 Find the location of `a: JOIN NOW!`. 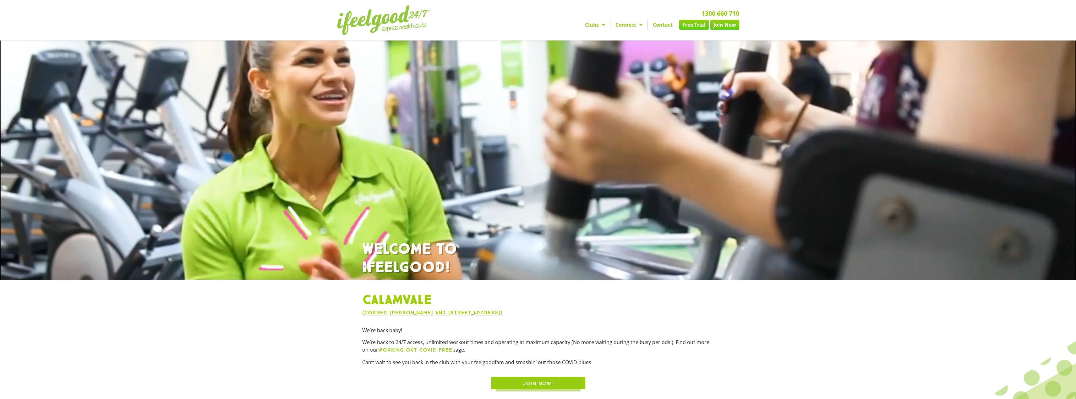

a: JOIN NOW! is located at coordinates (538, 383).